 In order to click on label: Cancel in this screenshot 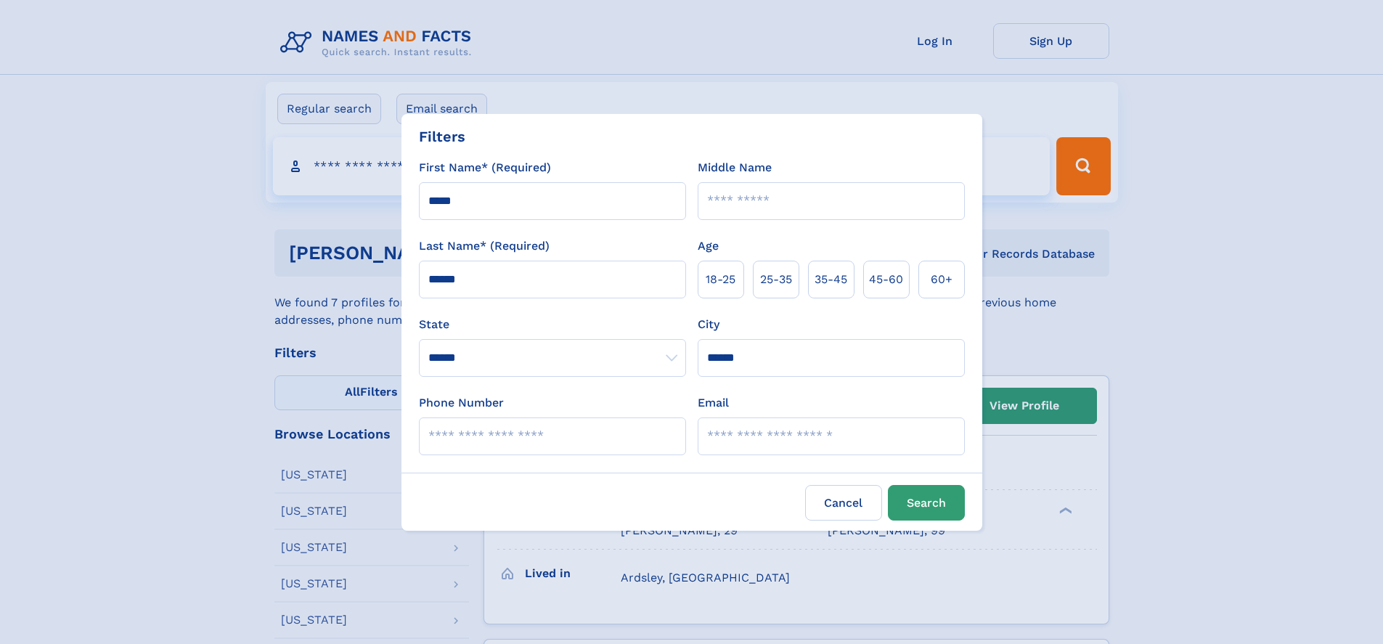, I will do `click(844, 502)`.